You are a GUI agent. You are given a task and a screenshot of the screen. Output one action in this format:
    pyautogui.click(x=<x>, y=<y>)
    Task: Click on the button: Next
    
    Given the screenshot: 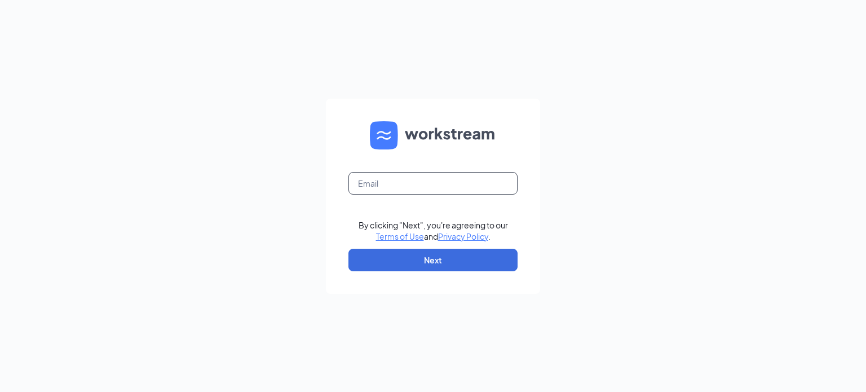 What is the action you would take?
    pyautogui.click(x=433, y=260)
    